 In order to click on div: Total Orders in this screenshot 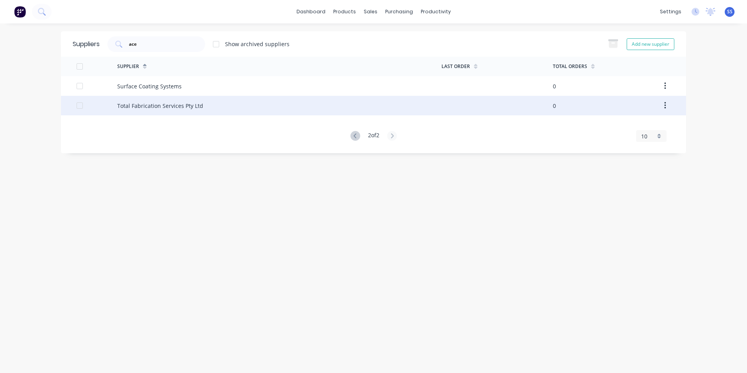, I will do `click(570, 66)`.